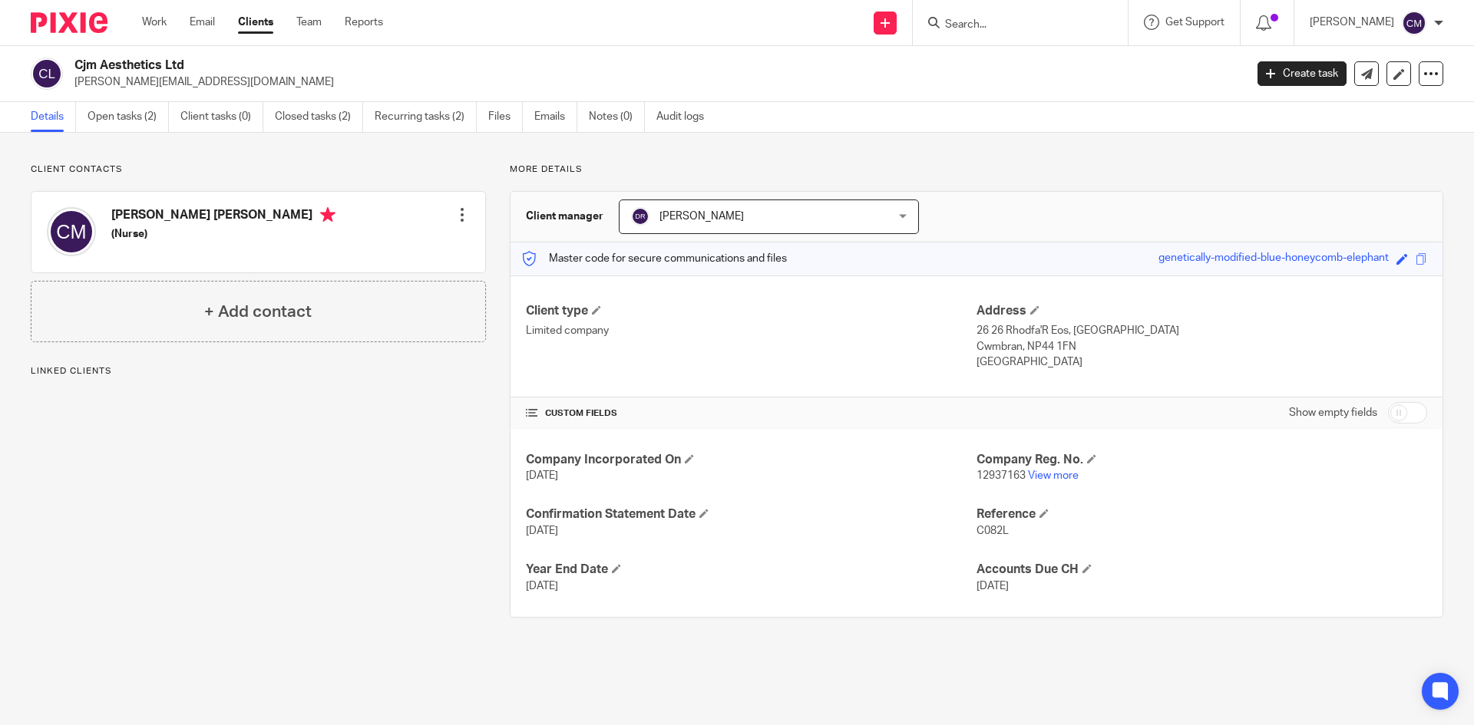  What do you see at coordinates (128, 117) in the screenshot?
I see `a: Open tasks (2)` at bounding box center [128, 117].